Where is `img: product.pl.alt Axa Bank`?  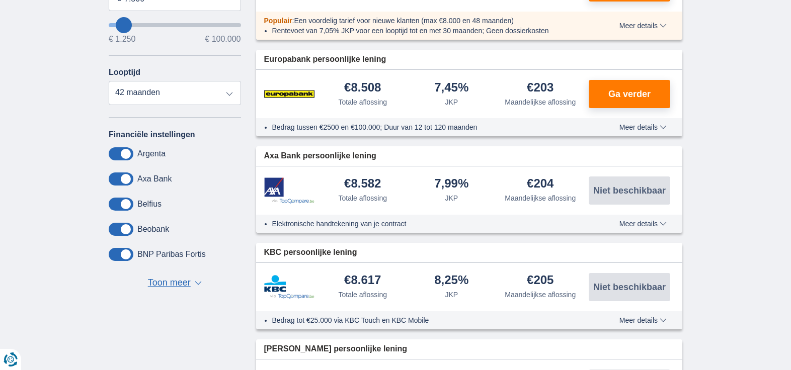
img: product.pl.alt Axa Bank is located at coordinates (289, 191).